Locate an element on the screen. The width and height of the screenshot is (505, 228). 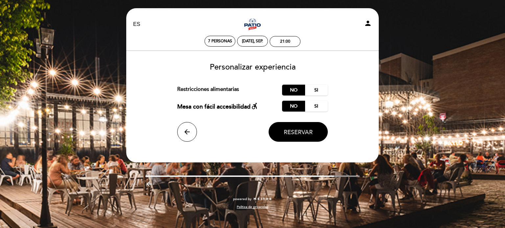
a: powered by is located at coordinates (252, 200).